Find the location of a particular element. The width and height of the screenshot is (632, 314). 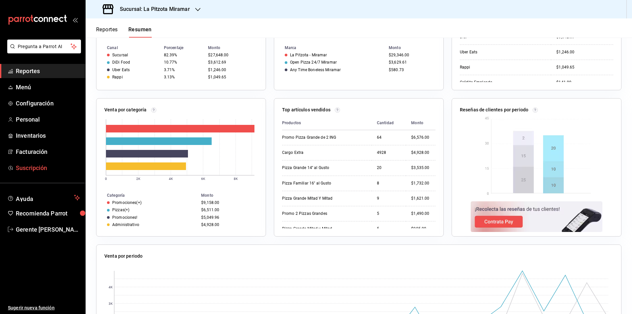

th: Categoría is located at coordinates (147, 195).